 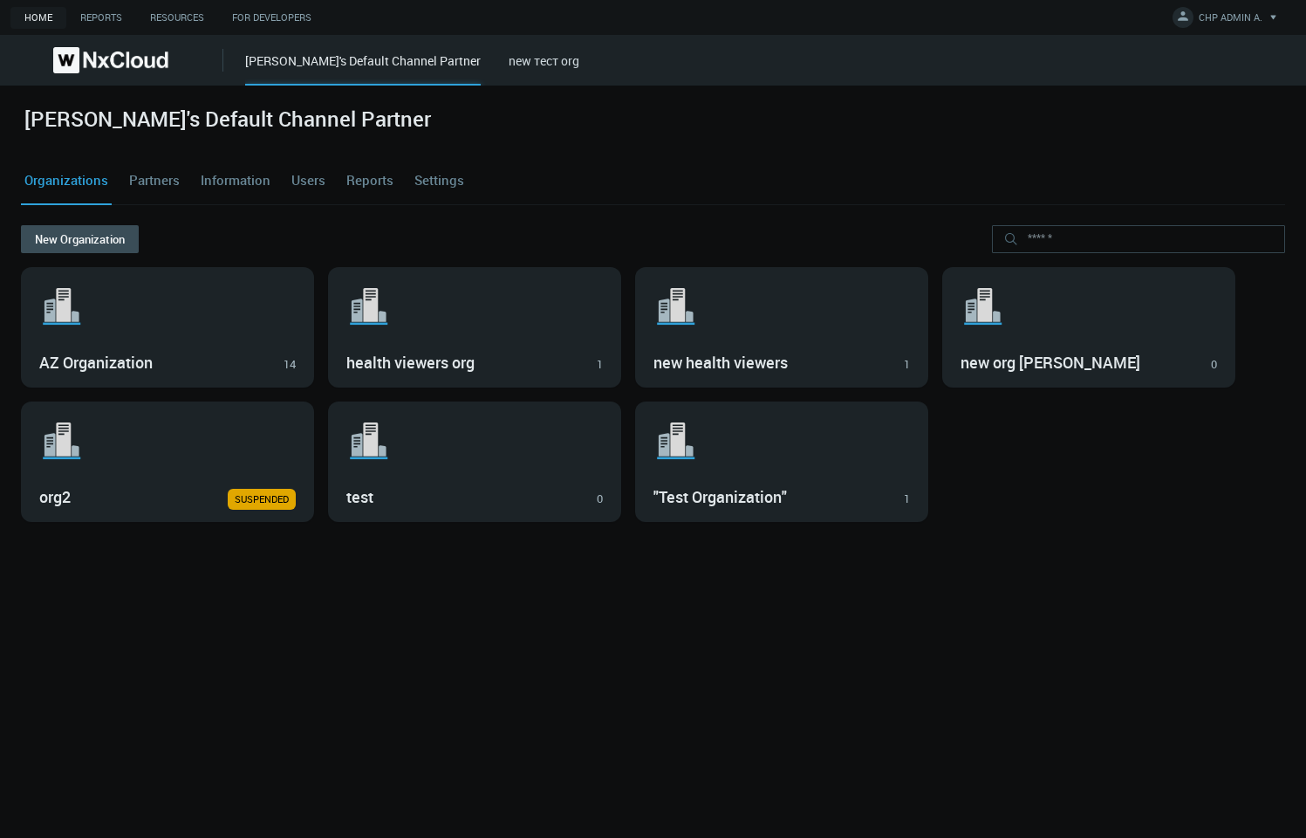 I want to click on a: SUSPENDED, so click(x=262, y=499).